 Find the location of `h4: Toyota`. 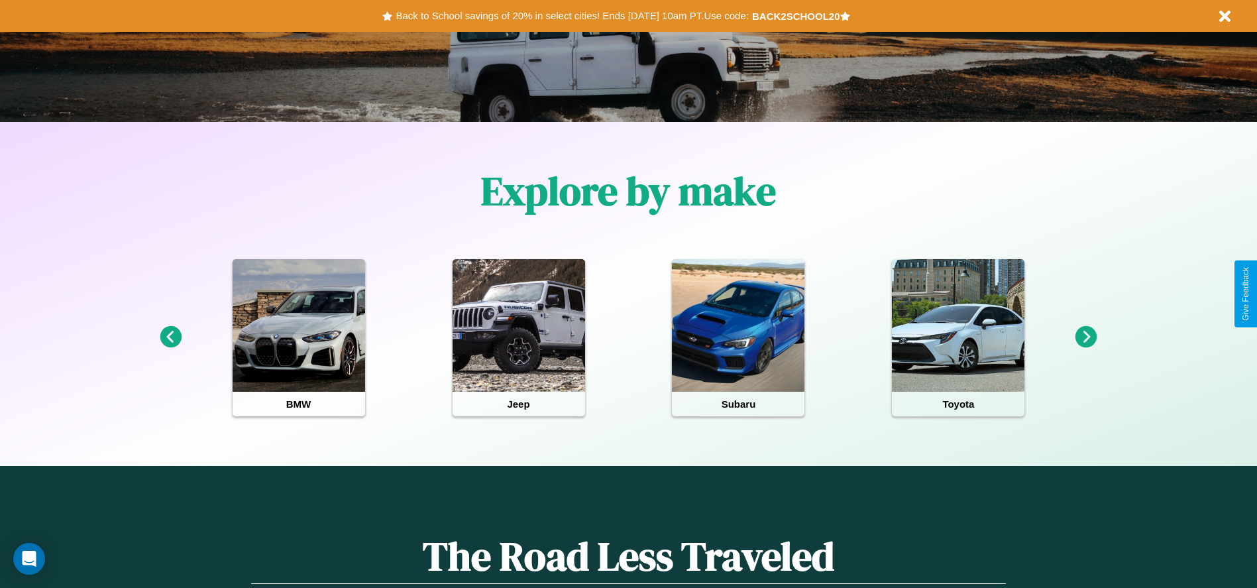

h4: Toyota is located at coordinates (958, 404).